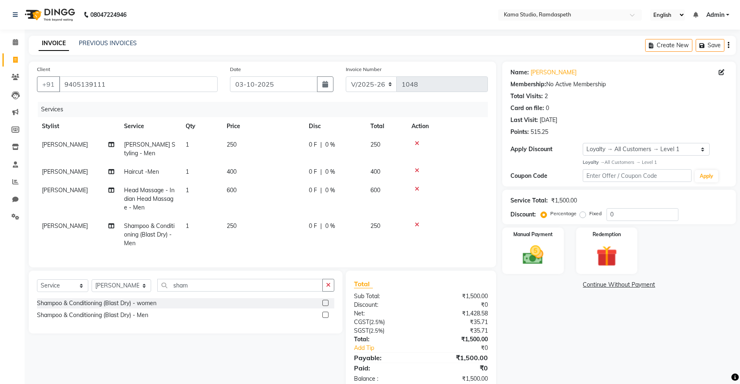  What do you see at coordinates (520, 132) in the screenshot?
I see `div: Points:` at bounding box center [520, 132].